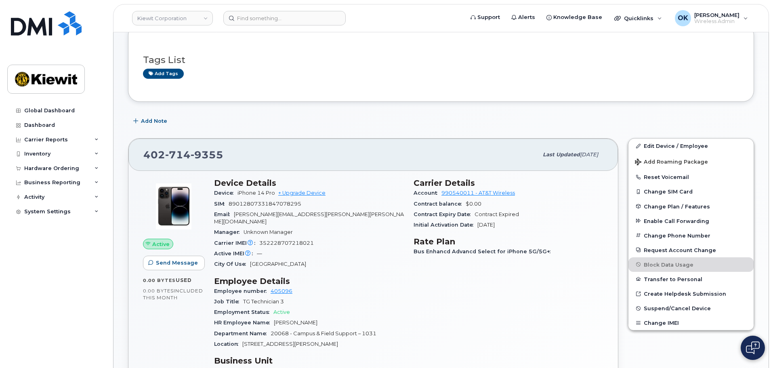  Describe the element at coordinates (224, 214) in the screenshot. I see `span: Email` at that location.